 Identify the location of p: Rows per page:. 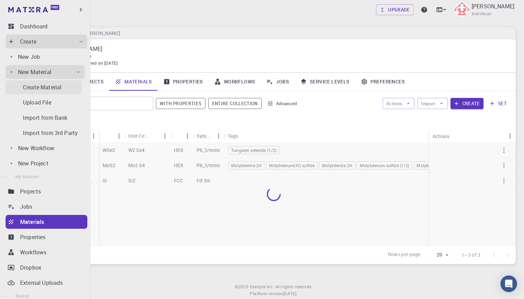
(405, 255).